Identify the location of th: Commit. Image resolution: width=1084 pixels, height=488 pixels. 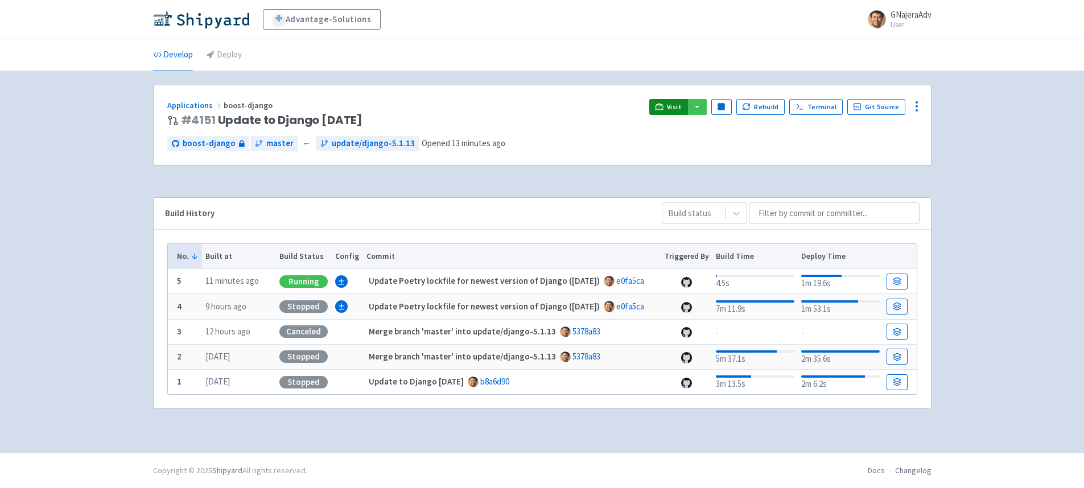
(511, 257).